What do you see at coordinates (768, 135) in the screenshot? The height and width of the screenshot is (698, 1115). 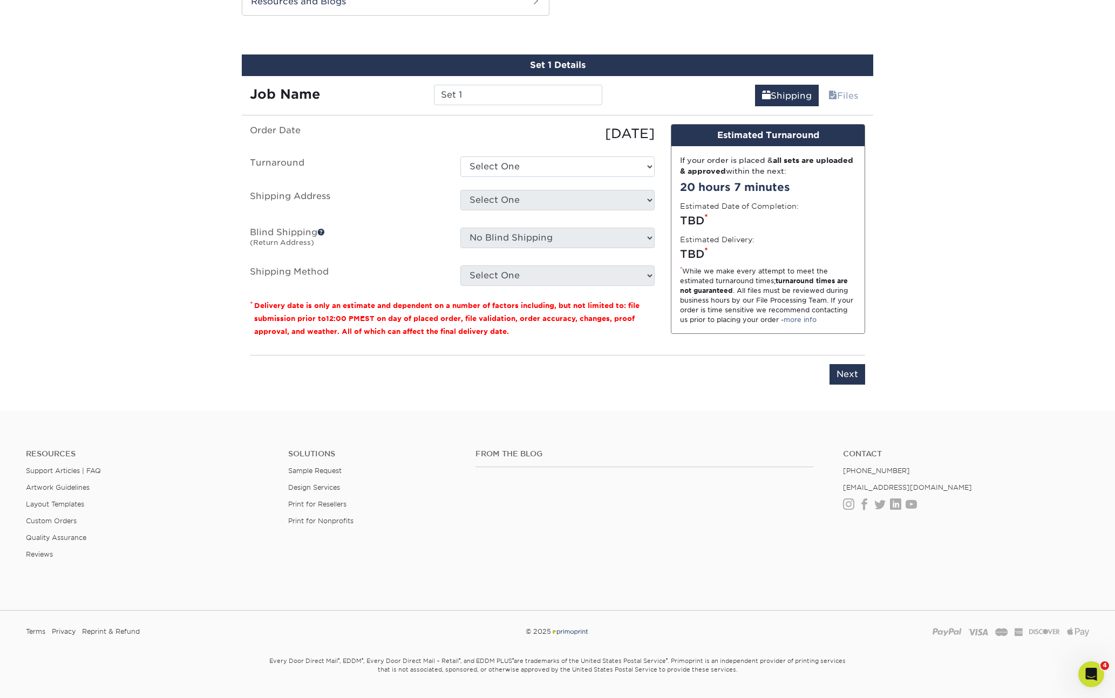 I see `div: Estimated Turnaround` at bounding box center [768, 135].